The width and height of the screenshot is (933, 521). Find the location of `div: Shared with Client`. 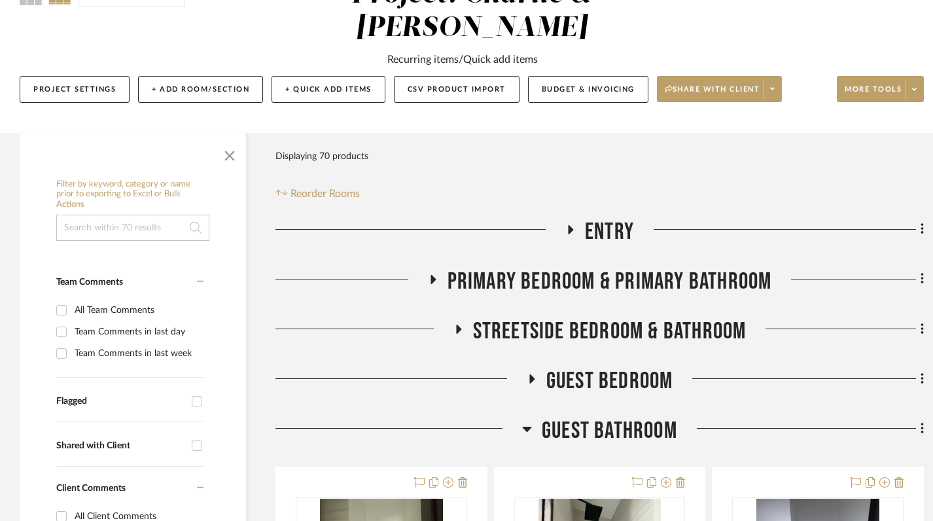

div: Shared with Client is located at coordinates (120, 446).